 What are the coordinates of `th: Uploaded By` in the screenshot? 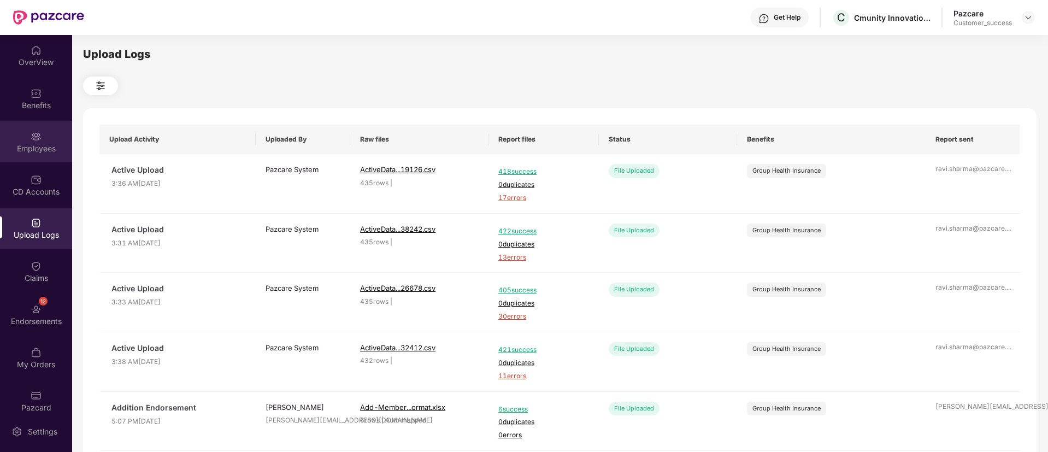 It's located at (303, 139).